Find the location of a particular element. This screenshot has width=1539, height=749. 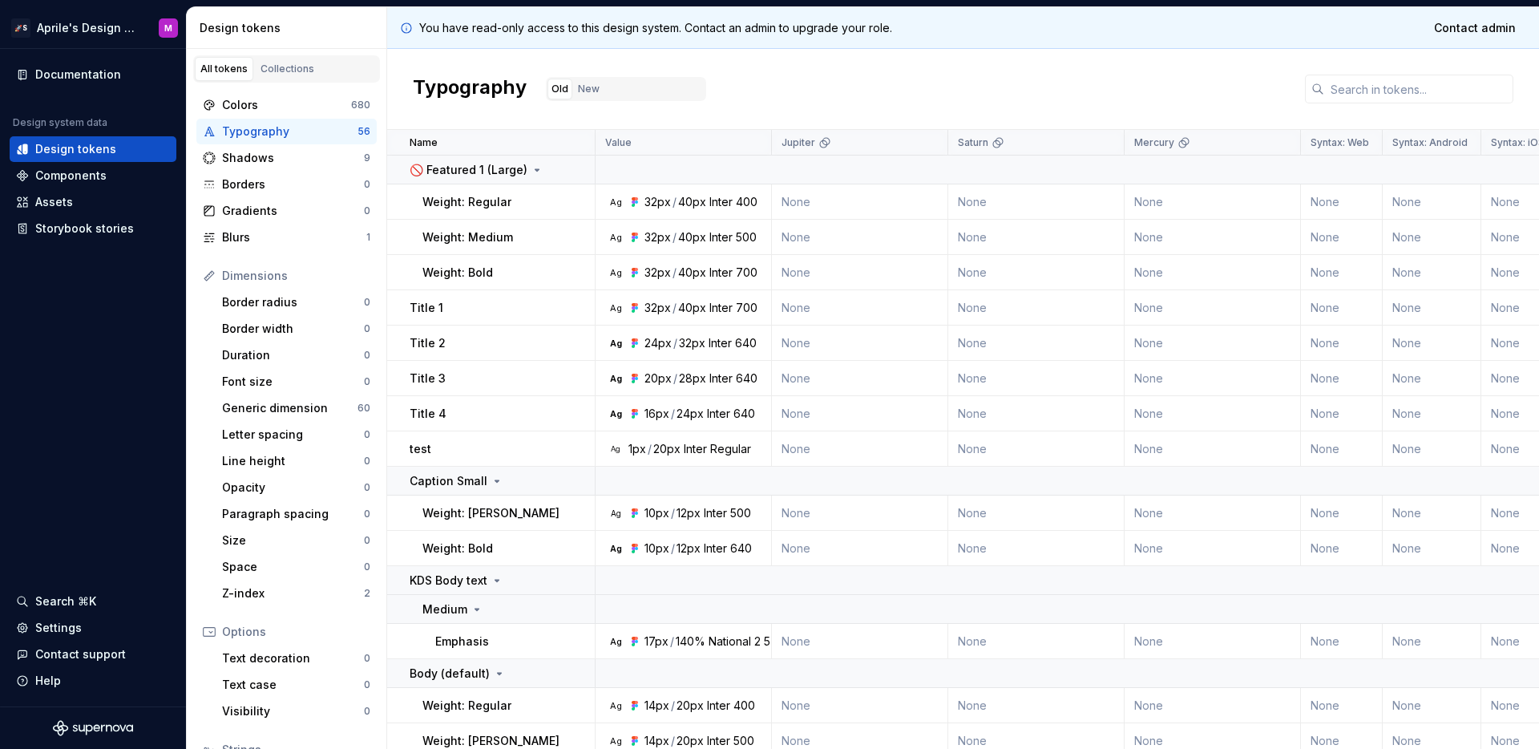

div: 🚀S is located at coordinates (21, 28).